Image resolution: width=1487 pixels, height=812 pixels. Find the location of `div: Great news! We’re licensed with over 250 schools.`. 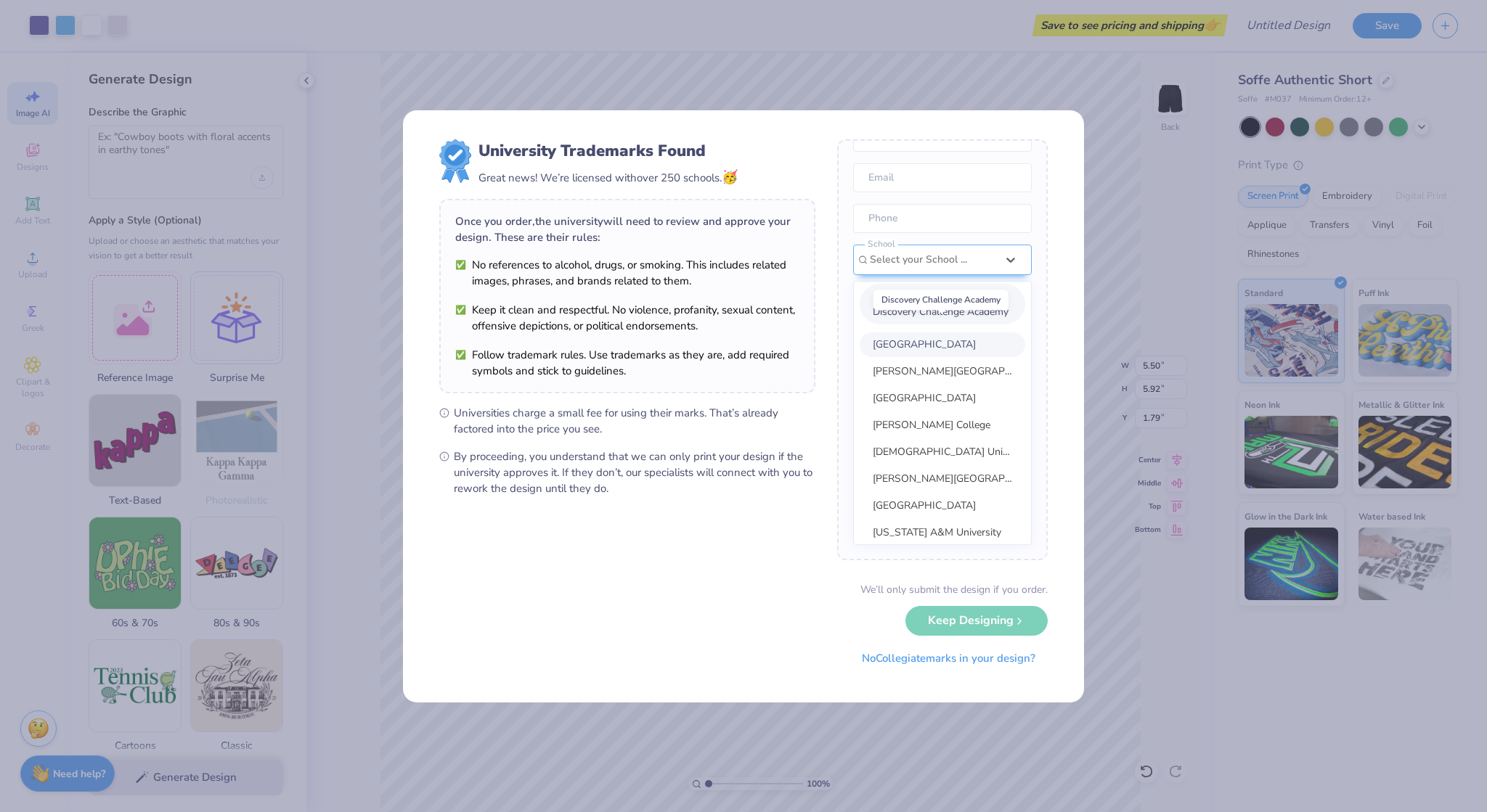

div: Great news! We’re licensed with over 250 schools. is located at coordinates (608, 178).